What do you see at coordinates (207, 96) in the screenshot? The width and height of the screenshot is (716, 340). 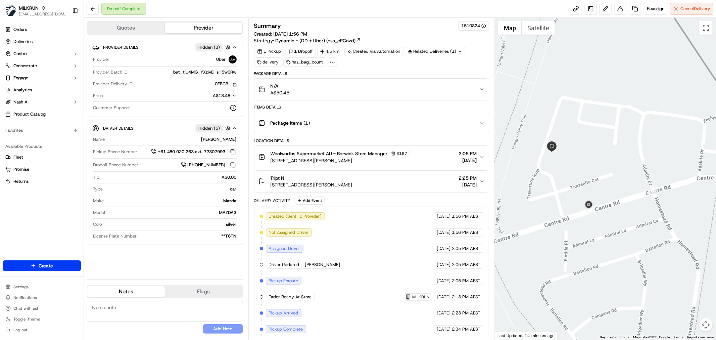 I see `button: A$13.48` at bounding box center [207, 96].